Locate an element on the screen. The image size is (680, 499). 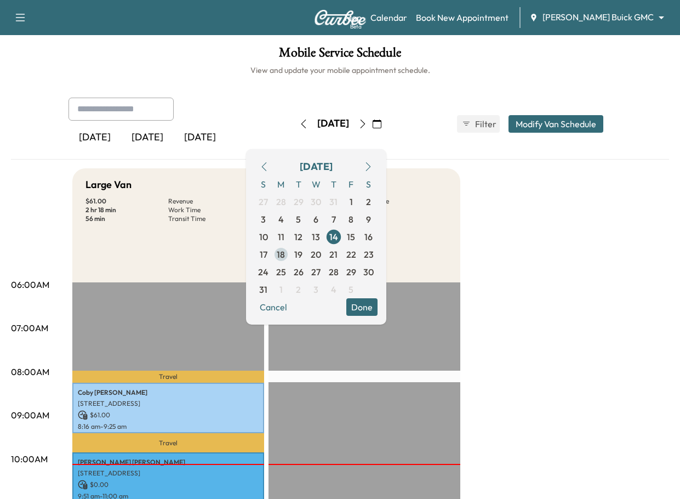
button: Done is located at coordinates (362, 307).